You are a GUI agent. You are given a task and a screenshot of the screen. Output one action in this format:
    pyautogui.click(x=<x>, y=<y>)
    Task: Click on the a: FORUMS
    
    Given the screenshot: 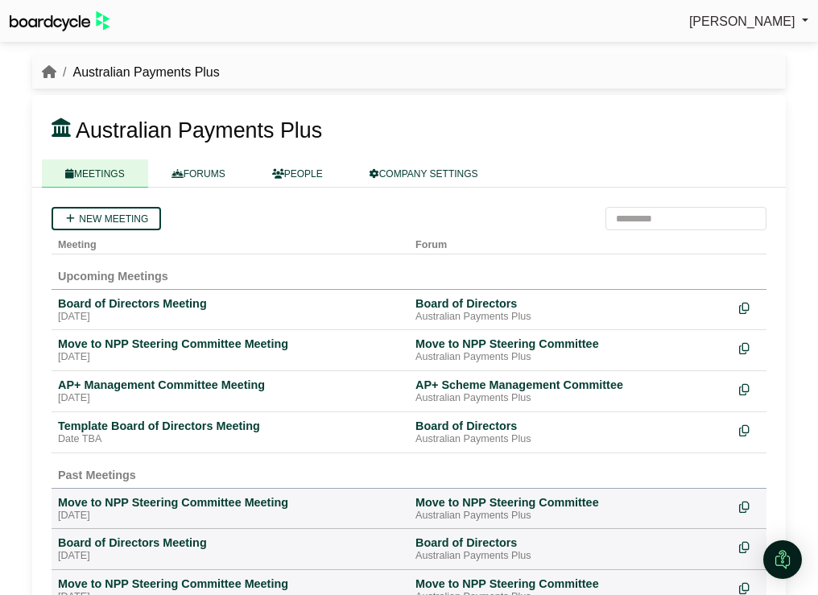 What is the action you would take?
    pyautogui.click(x=198, y=173)
    